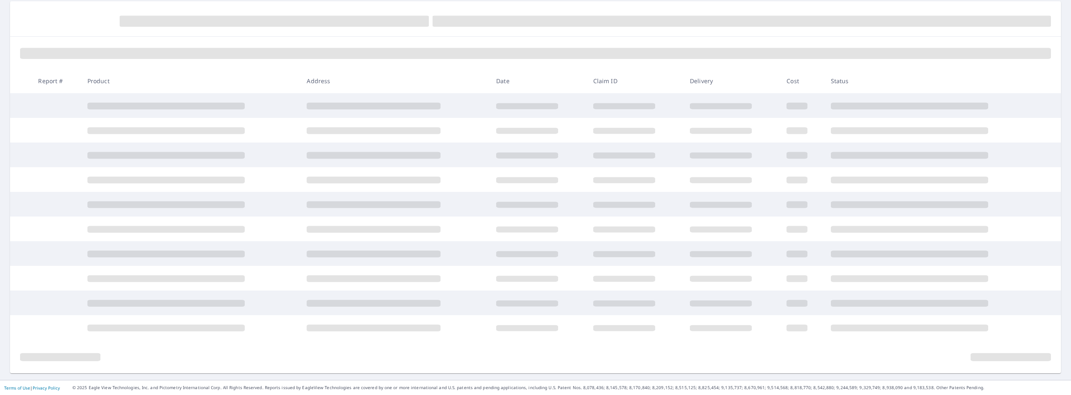  Describe the element at coordinates (731, 81) in the screenshot. I see `th: Delivery` at that location.